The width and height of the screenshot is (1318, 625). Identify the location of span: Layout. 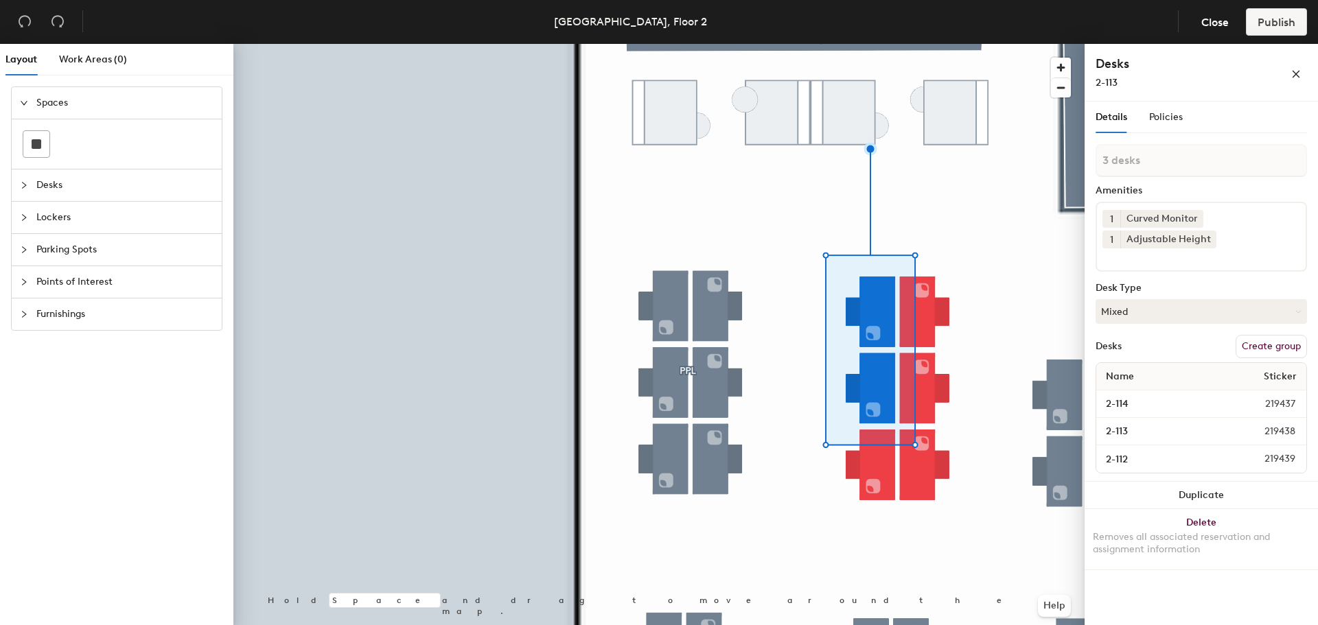
(21, 59).